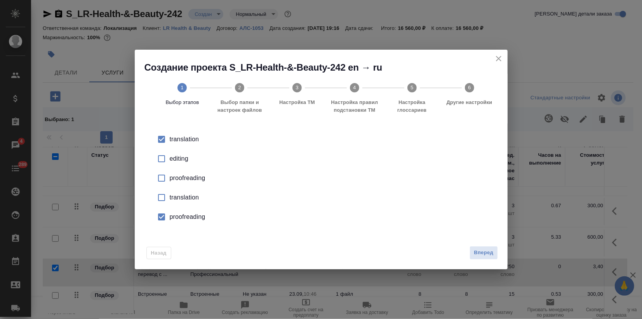  I want to click on span: Настройка ТМ, so click(297, 102).